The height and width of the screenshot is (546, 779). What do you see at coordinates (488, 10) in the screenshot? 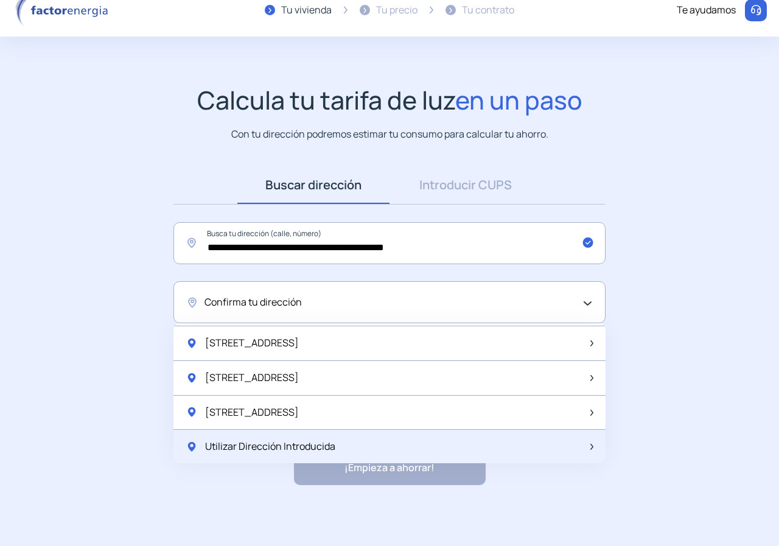
I see `div: Tu contrato` at bounding box center [488, 10].